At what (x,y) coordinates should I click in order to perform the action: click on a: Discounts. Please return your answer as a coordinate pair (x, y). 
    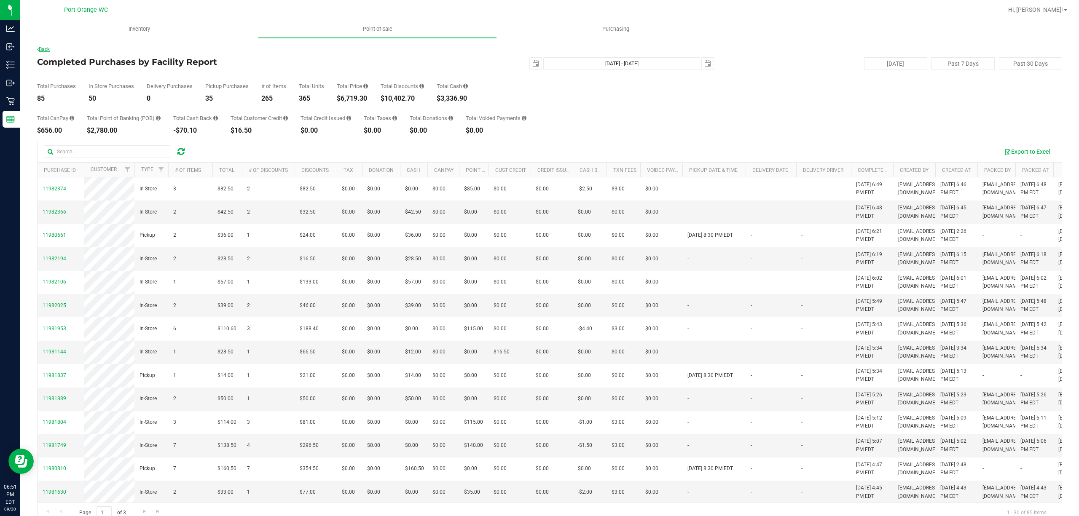
    Looking at the image, I should click on (315, 170).